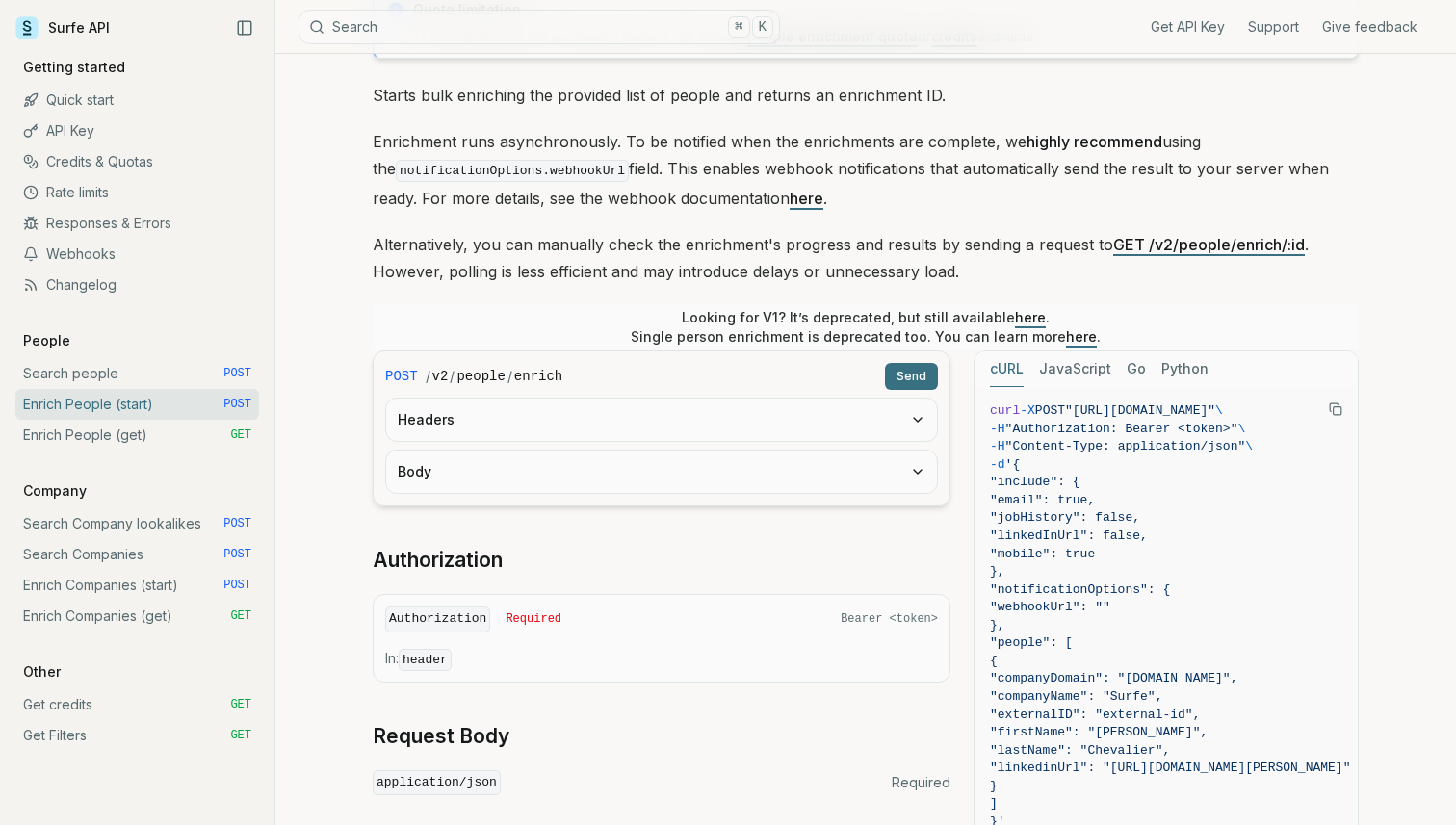 Image resolution: width=1456 pixels, height=825 pixels. Describe the element at coordinates (1273, 27) in the screenshot. I see `a: Support` at that location.